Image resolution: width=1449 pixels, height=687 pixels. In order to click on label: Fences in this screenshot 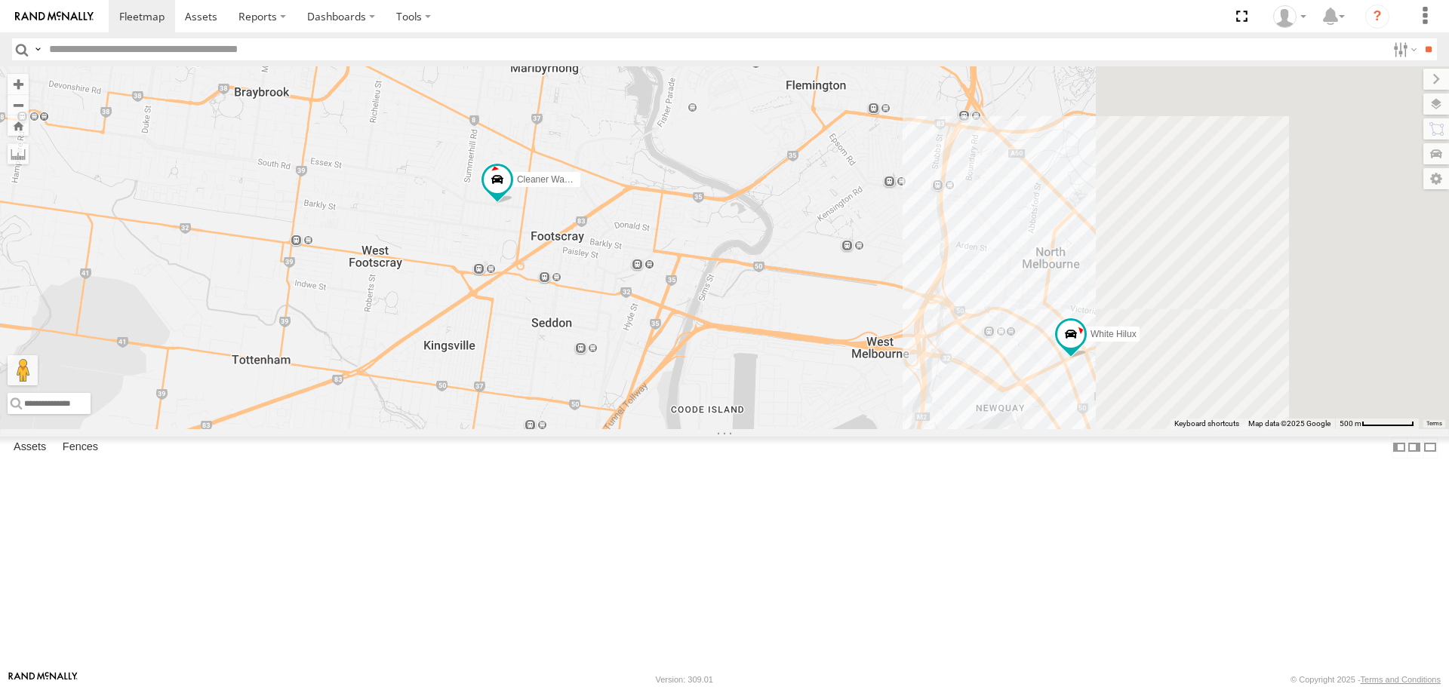, I will do `click(80, 448)`.